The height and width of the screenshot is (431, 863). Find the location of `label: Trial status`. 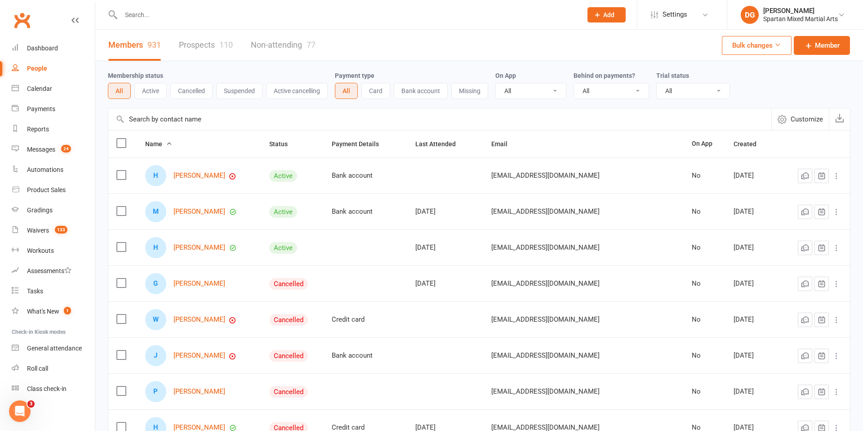

label: Trial status is located at coordinates (672, 75).